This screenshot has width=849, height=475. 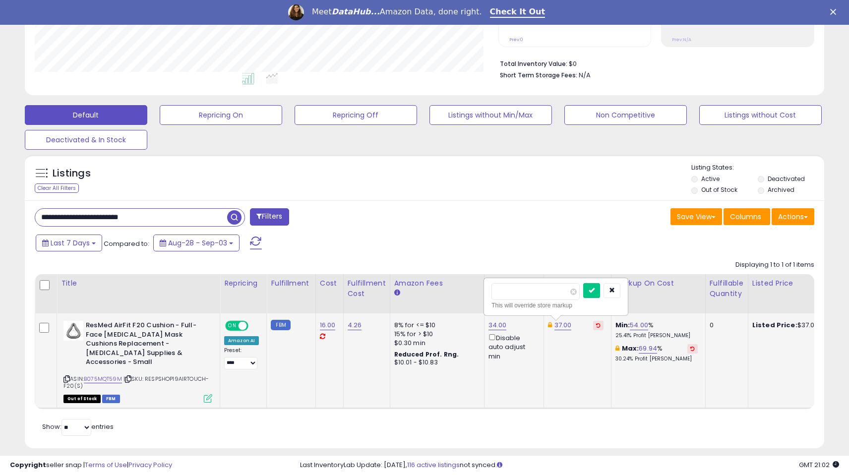 I want to click on button: Actions, so click(x=793, y=217).